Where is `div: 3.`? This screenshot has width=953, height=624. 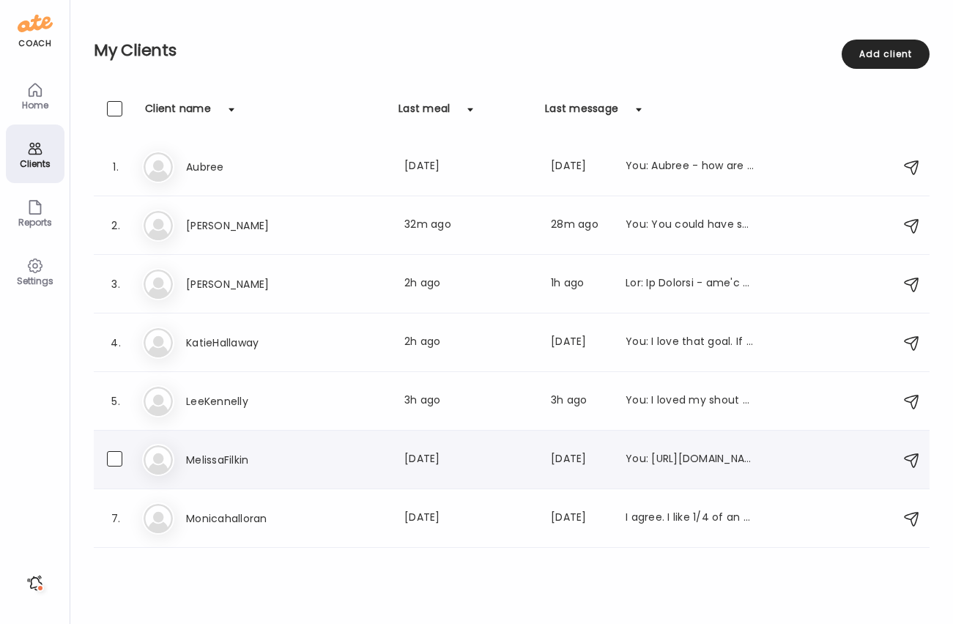 div: 3. is located at coordinates (116, 284).